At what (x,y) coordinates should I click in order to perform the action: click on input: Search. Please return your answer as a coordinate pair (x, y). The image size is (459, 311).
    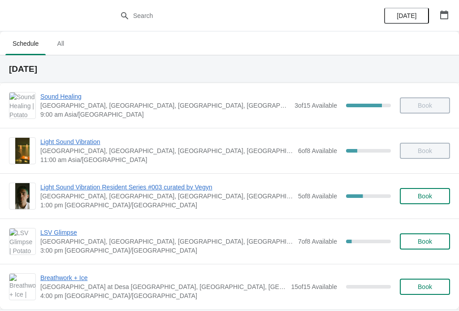
    Looking at the image, I should click on (238, 16).